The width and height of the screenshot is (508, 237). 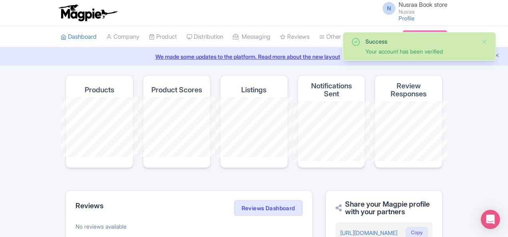 I want to click on h2: Share your Magpie profile with your partners, so click(x=383, y=208).